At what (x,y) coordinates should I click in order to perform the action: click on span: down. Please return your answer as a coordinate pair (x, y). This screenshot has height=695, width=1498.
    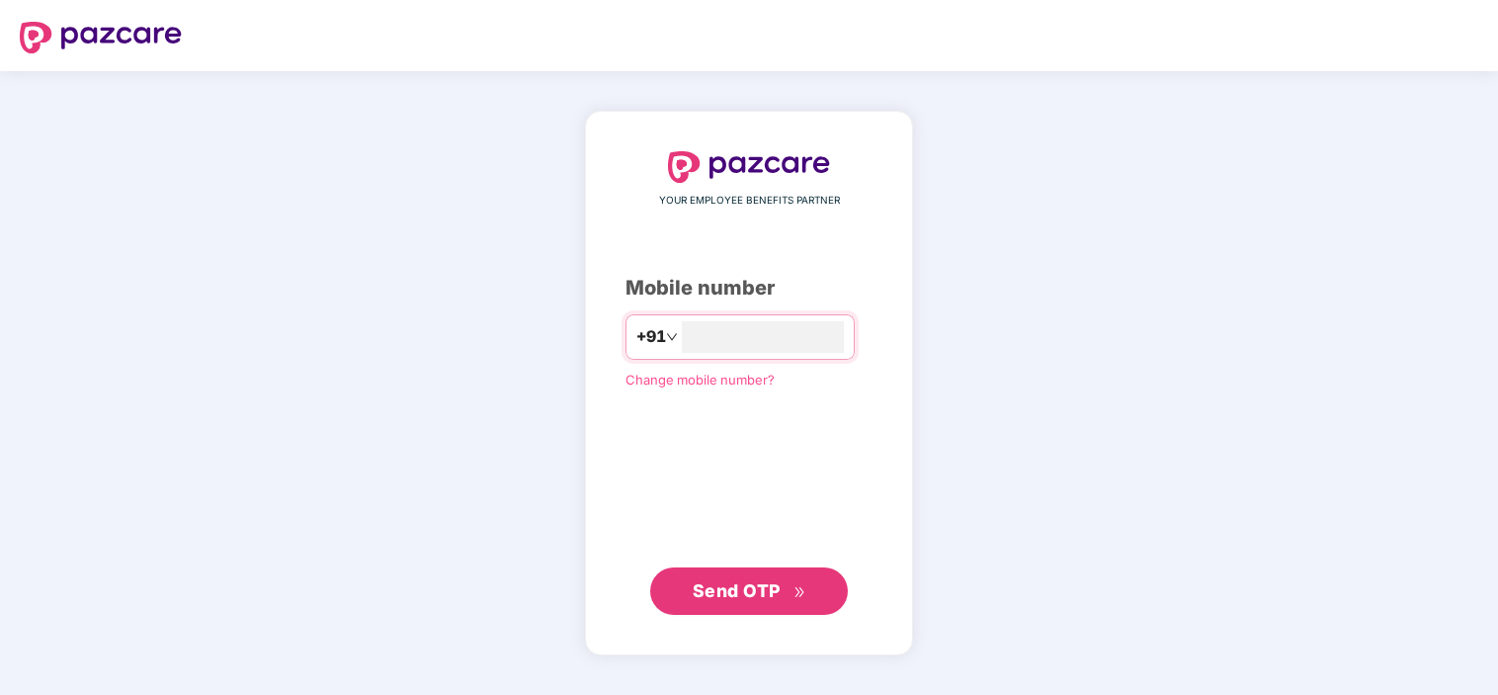
    Looking at the image, I should click on (672, 337).